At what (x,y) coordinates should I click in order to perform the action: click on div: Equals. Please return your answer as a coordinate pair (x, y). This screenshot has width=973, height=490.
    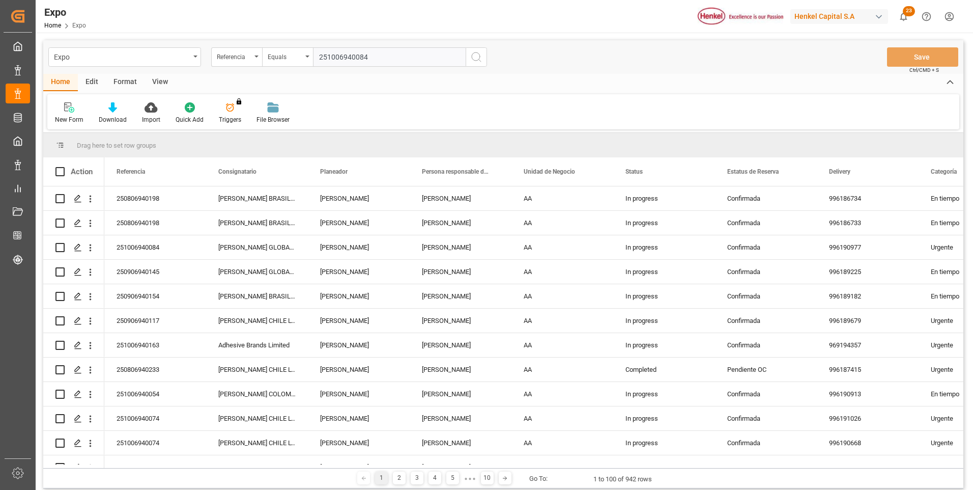
    Looking at the image, I should click on (285, 55).